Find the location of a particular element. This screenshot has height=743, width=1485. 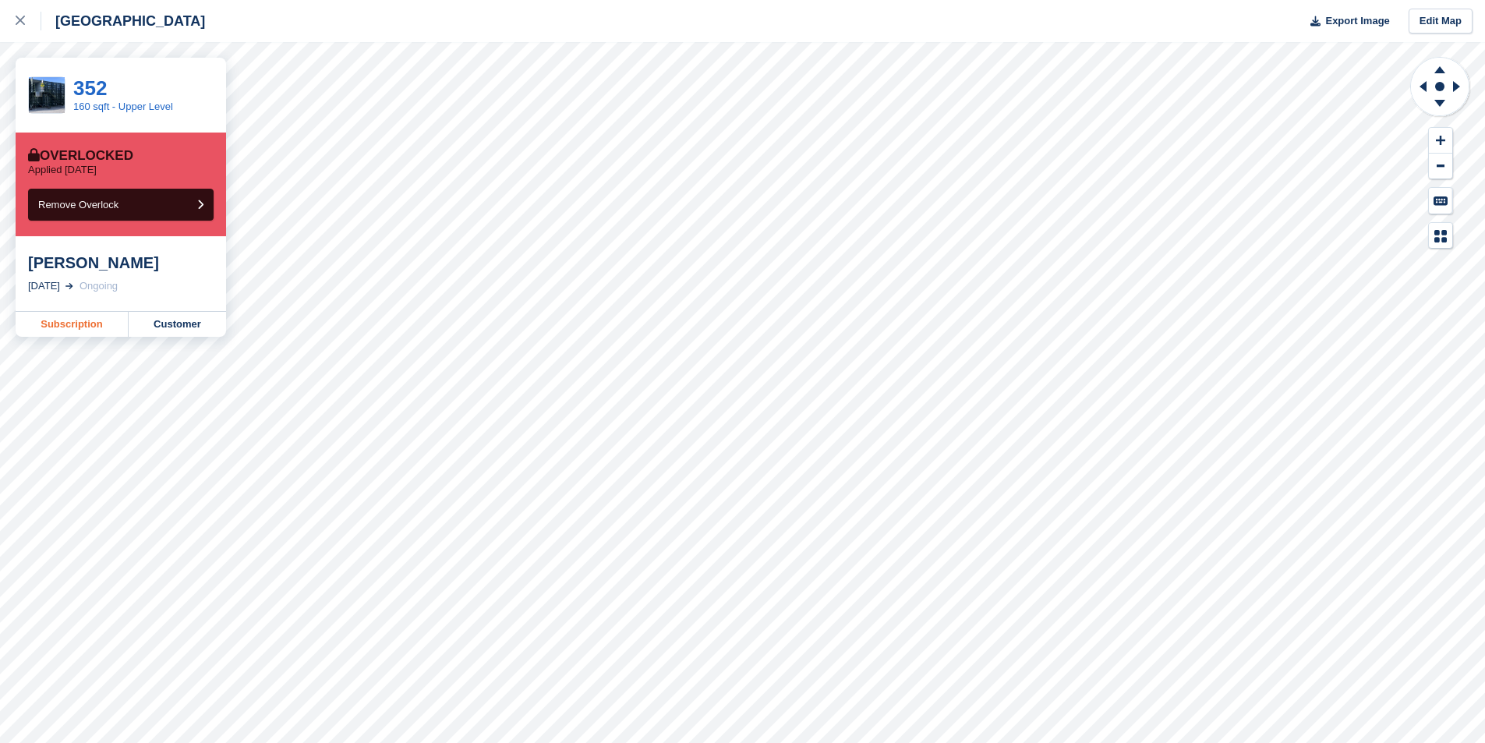

button: Export Image is located at coordinates (1346, 21).